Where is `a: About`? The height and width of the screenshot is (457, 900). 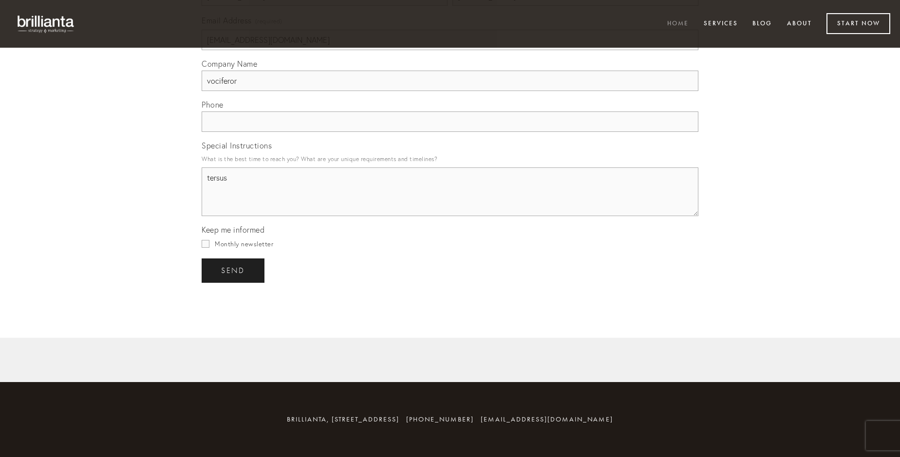
a: About is located at coordinates (800, 24).